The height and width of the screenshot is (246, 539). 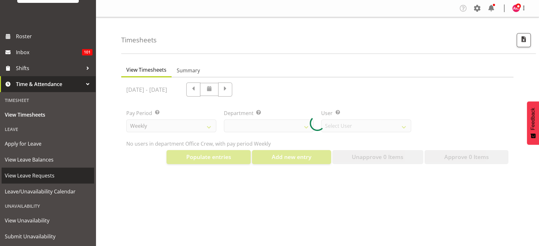 What do you see at coordinates (48, 160) in the screenshot?
I see `a: View Leave Balances` at bounding box center [48, 160].